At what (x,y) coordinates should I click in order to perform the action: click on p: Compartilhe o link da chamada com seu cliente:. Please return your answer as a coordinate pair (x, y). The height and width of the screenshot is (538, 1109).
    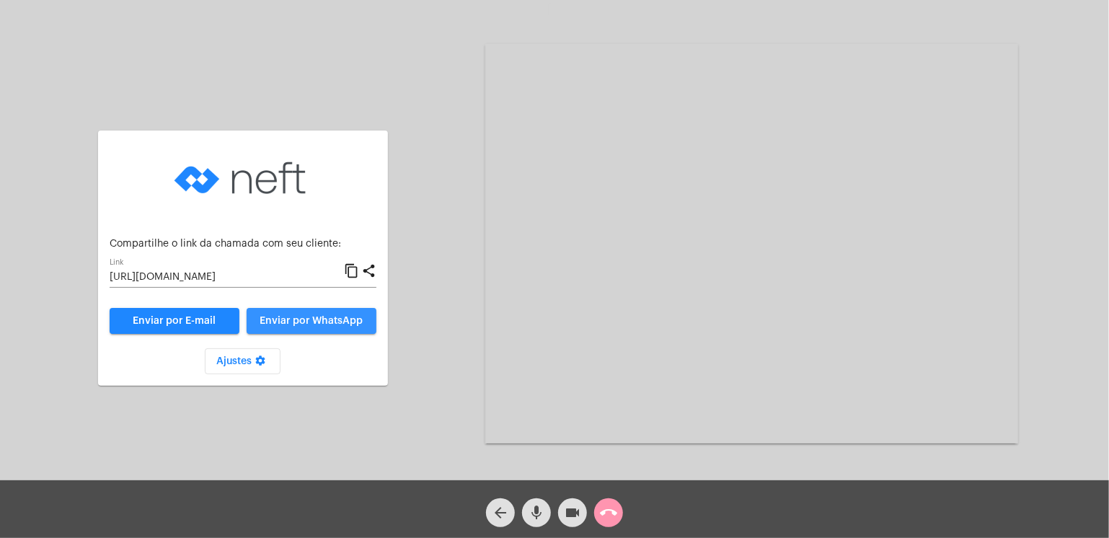
    Looking at the image, I should click on (243, 244).